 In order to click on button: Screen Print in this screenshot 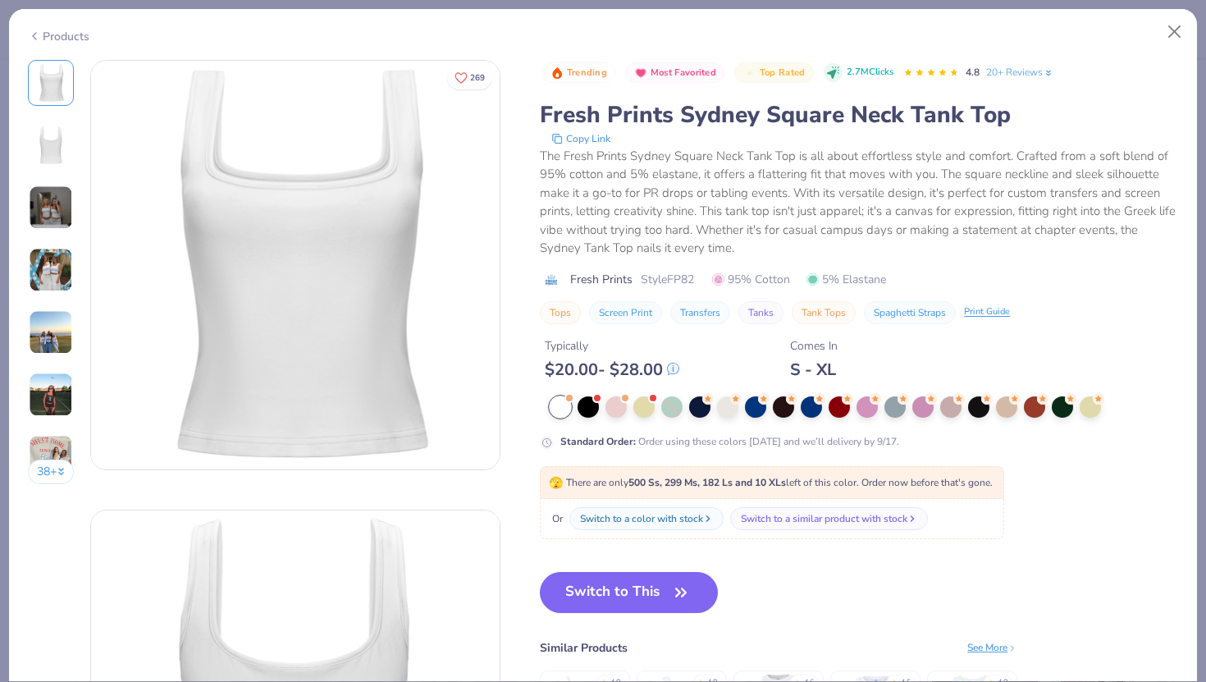, I will do `click(625, 313)`.